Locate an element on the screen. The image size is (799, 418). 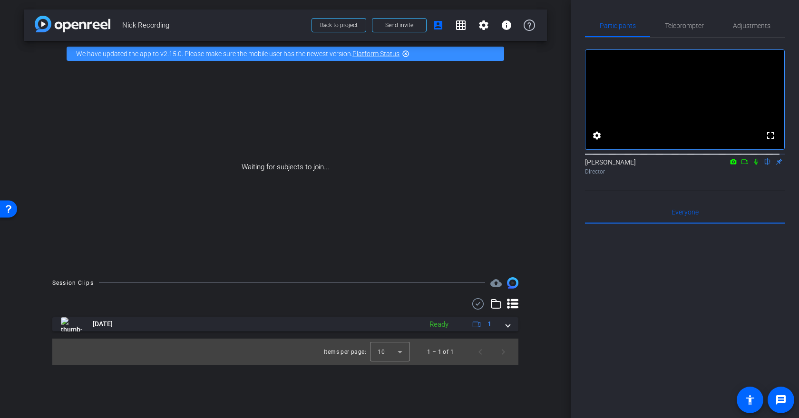
span: Nick Recording is located at coordinates (214, 25).